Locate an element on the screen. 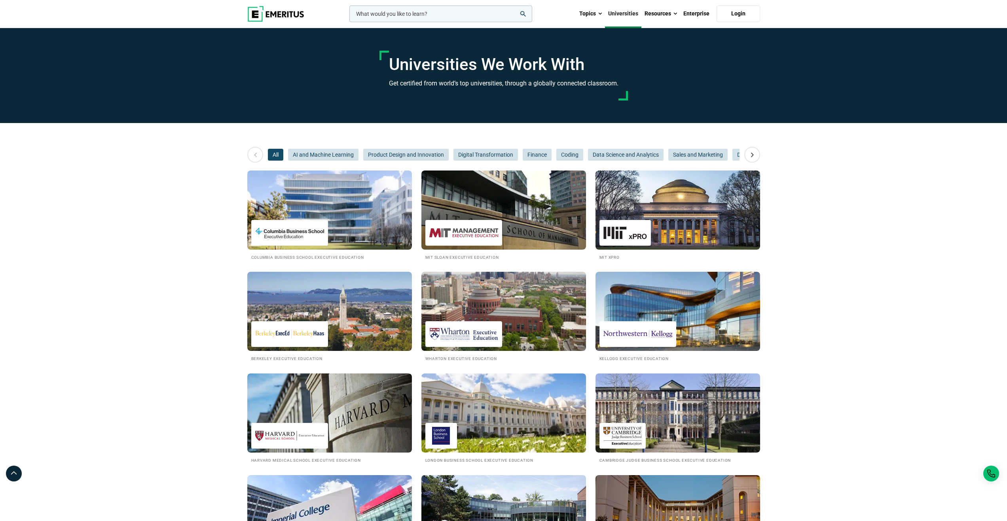 This screenshot has width=1007, height=521. span: Digital Marketing is located at coordinates (758, 155).